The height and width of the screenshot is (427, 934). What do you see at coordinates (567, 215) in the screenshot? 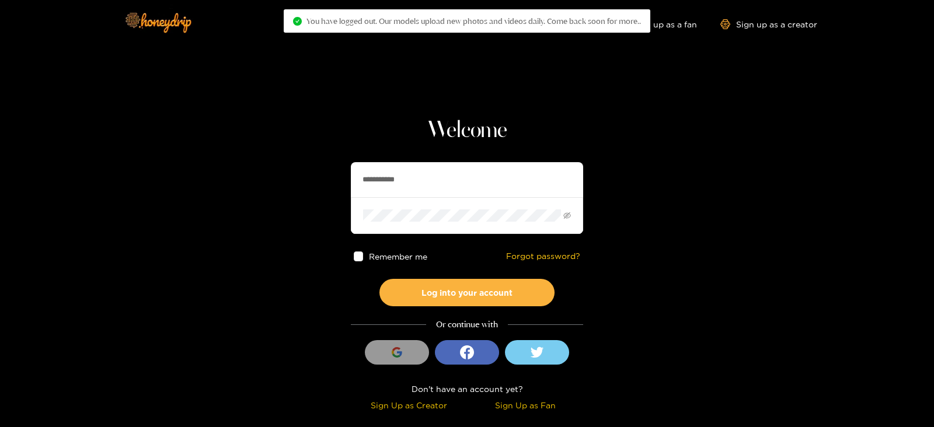
I see `span: eye-invisible` at bounding box center [567, 215].